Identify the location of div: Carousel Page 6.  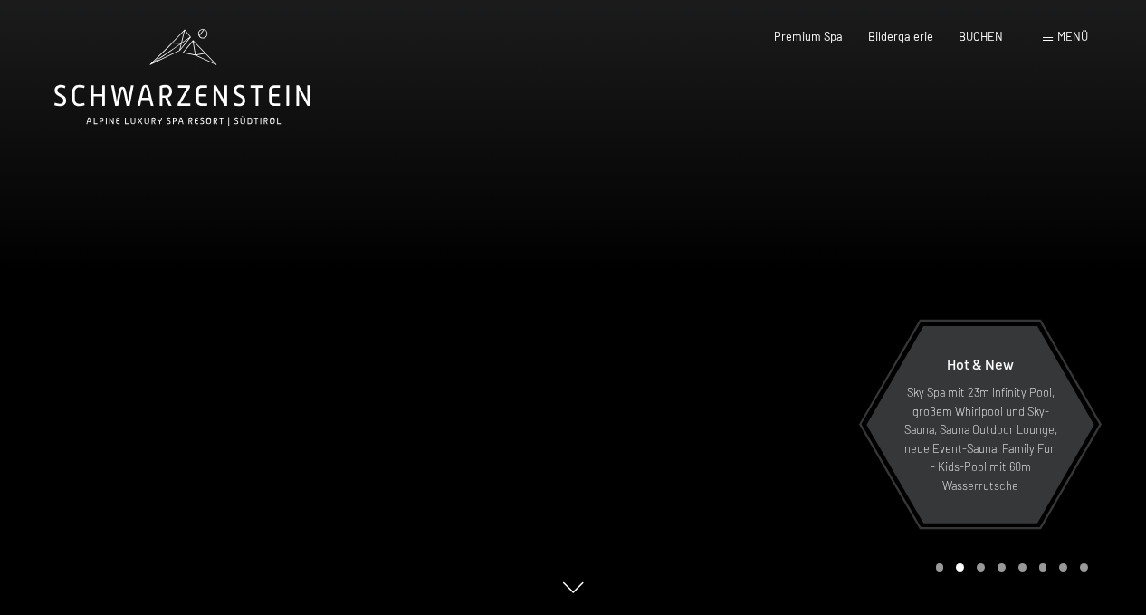
(1043, 567).